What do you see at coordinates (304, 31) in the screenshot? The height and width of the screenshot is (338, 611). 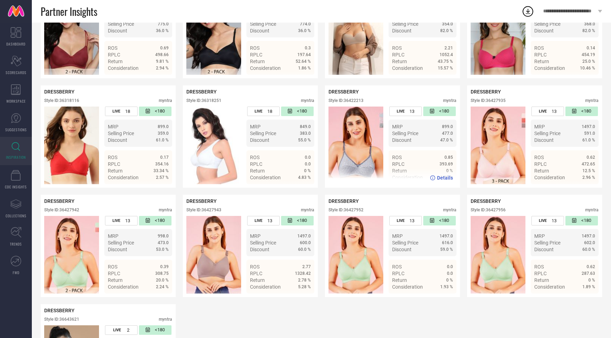 I see `span: 36.0 %` at bounding box center [304, 31].